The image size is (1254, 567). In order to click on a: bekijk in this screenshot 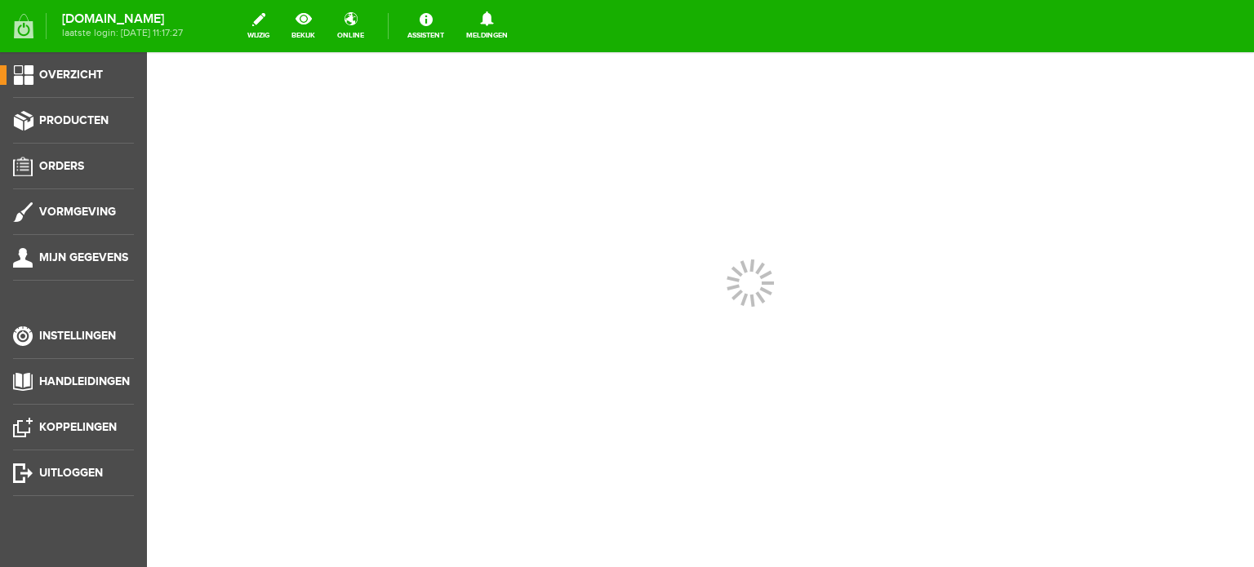, I will do `click(303, 26)`.